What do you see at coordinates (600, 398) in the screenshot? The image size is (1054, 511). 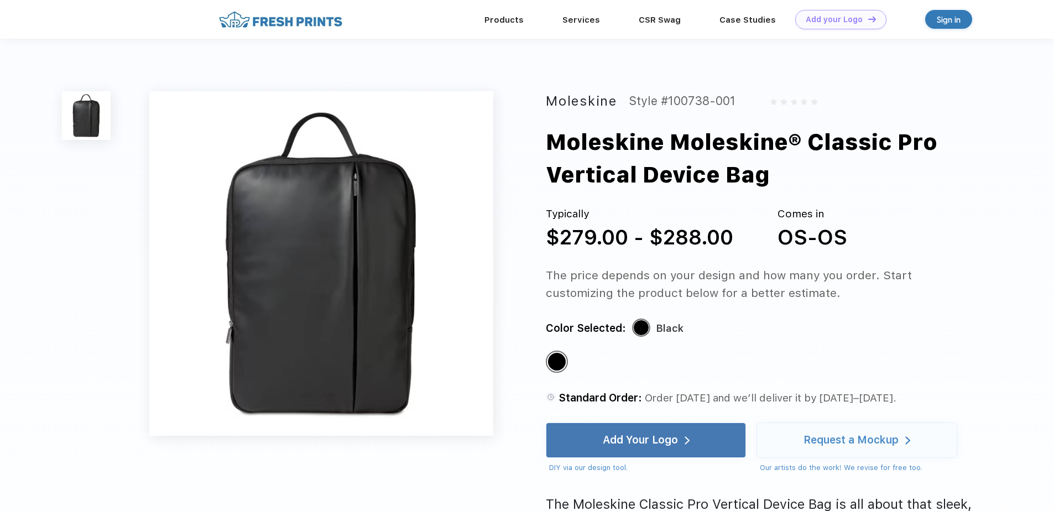 I see `span: Standard Order:` at bounding box center [600, 398].